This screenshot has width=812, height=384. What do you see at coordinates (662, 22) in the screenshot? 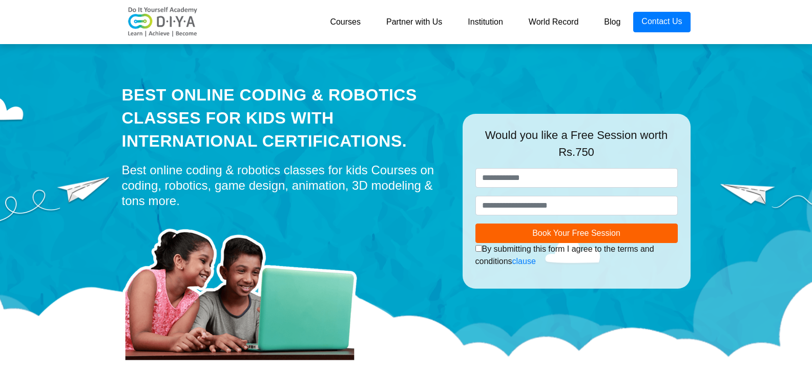
I see `a: Contact Us` at bounding box center [662, 22].